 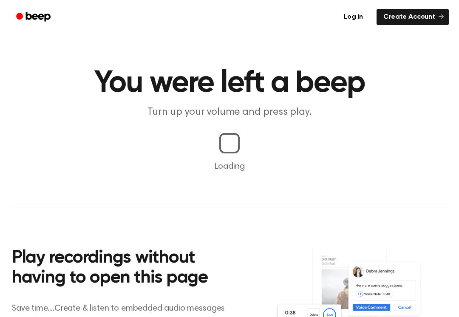 I want to click on a: Create Account, so click(x=412, y=17).